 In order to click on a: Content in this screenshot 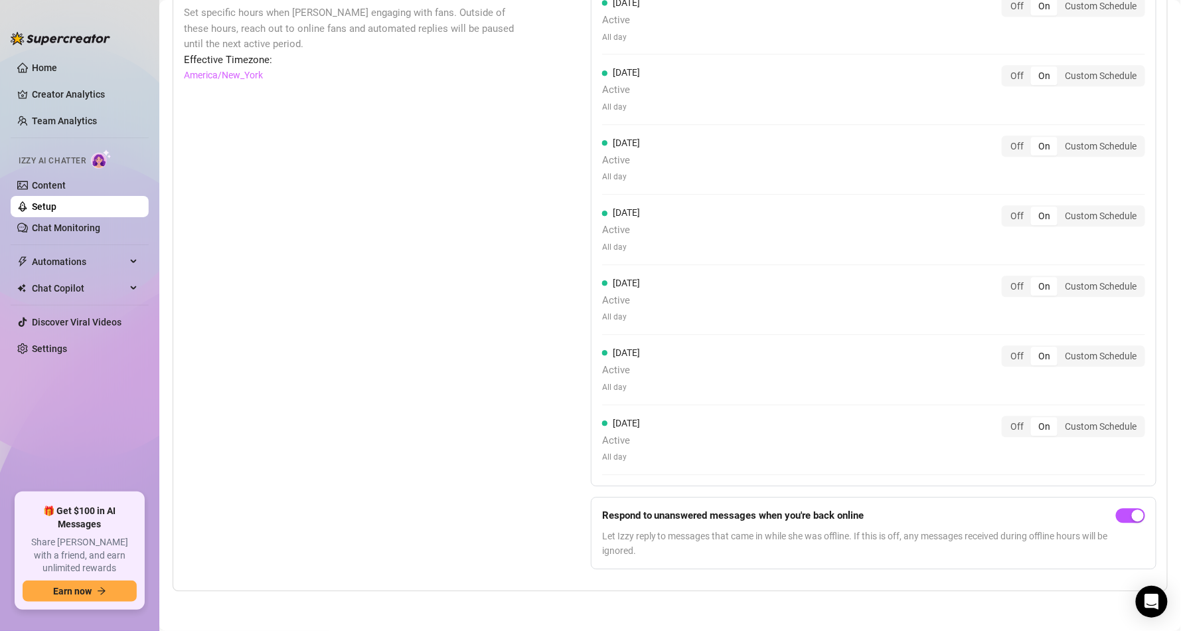, I will do `click(48, 185)`.